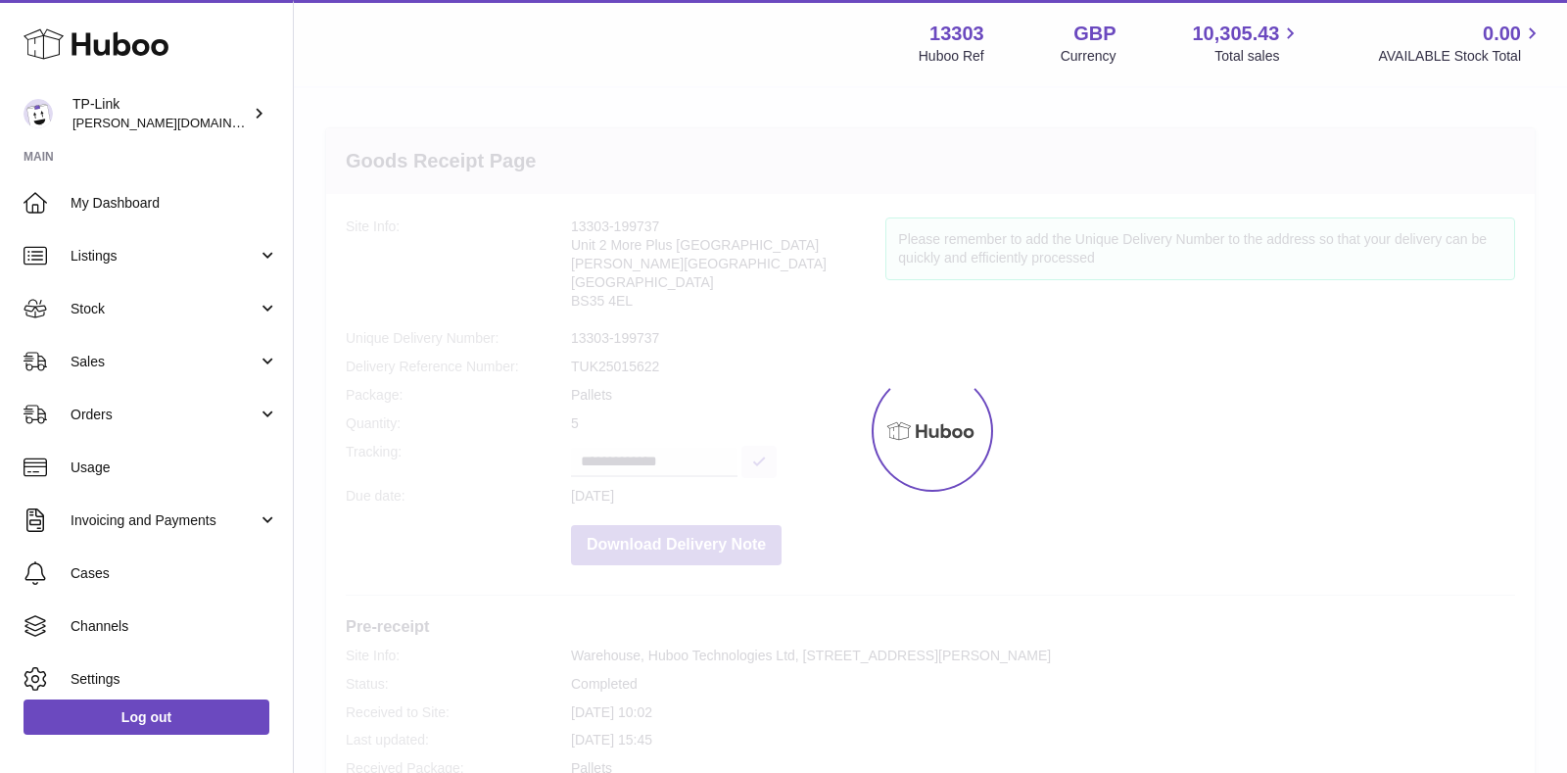 The height and width of the screenshot is (773, 1567). I want to click on span: My Dashboard, so click(174, 203).